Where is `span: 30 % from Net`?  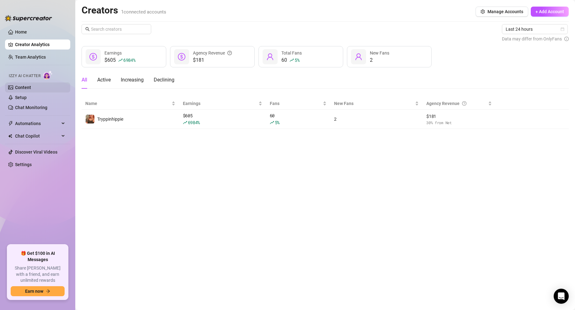
span: 30 % from Net is located at coordinates (459, 123).